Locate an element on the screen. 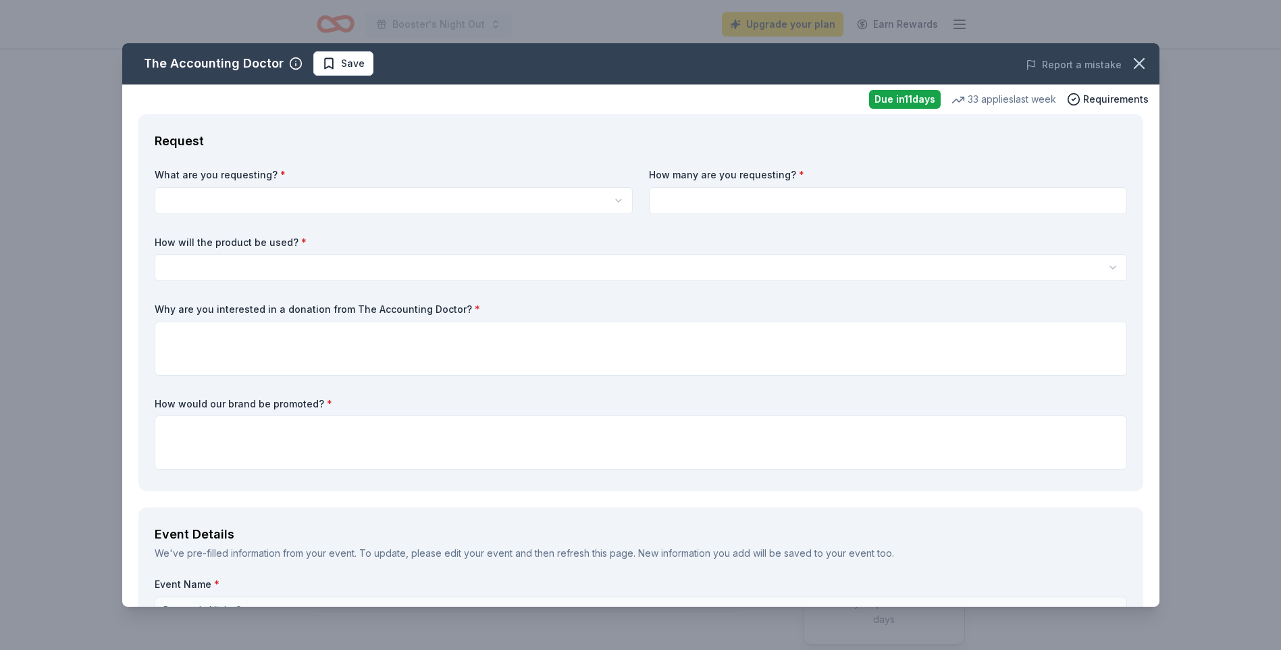  label: How would our brand be promoted? is located at coordinates (641, 404).